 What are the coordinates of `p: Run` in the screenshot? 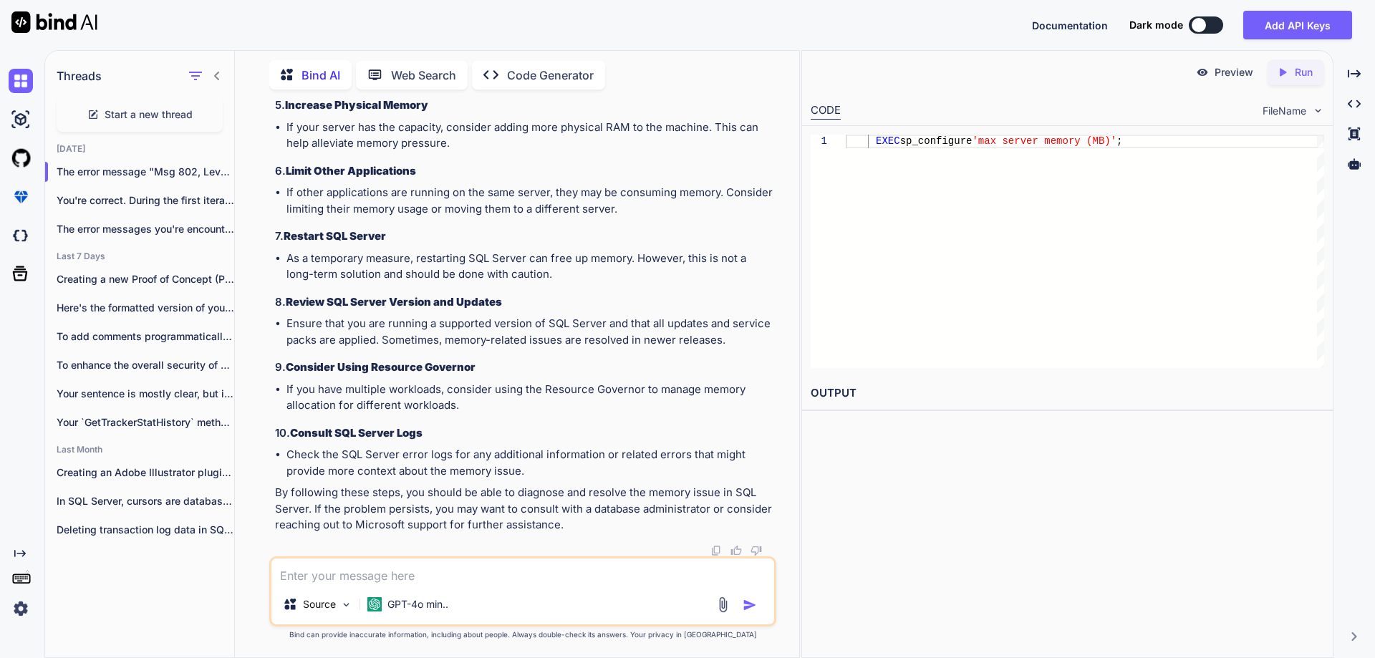 It's located at (1303, 72).